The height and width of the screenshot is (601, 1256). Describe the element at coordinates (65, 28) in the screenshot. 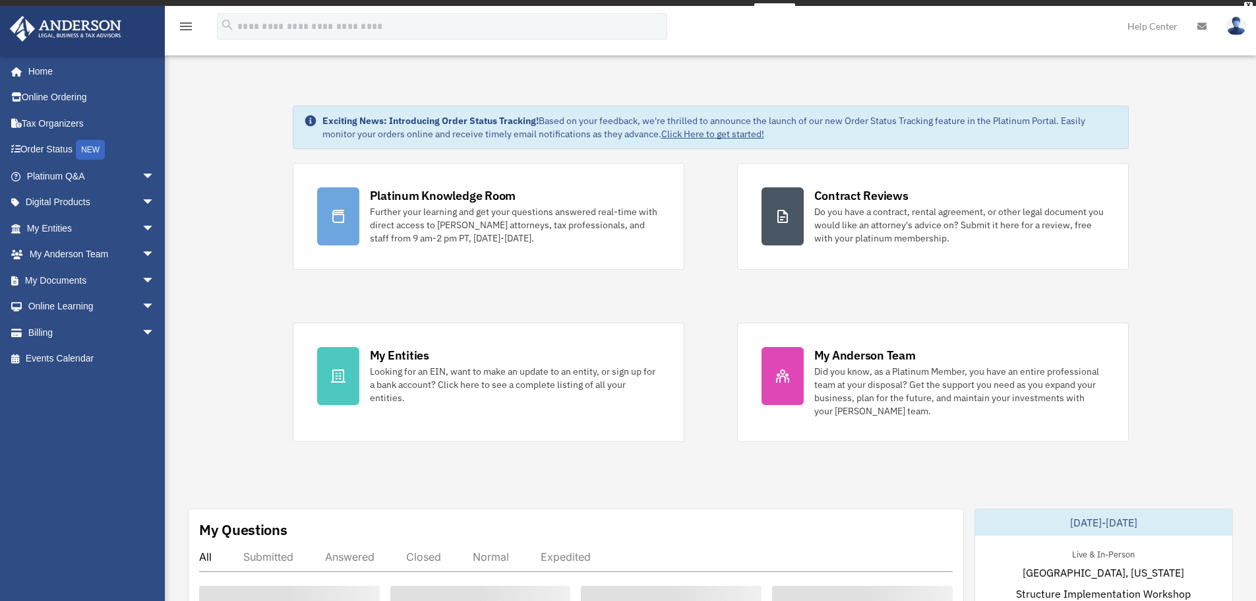

I see `img: Anderson Advisors Platinum Portal` at that location.